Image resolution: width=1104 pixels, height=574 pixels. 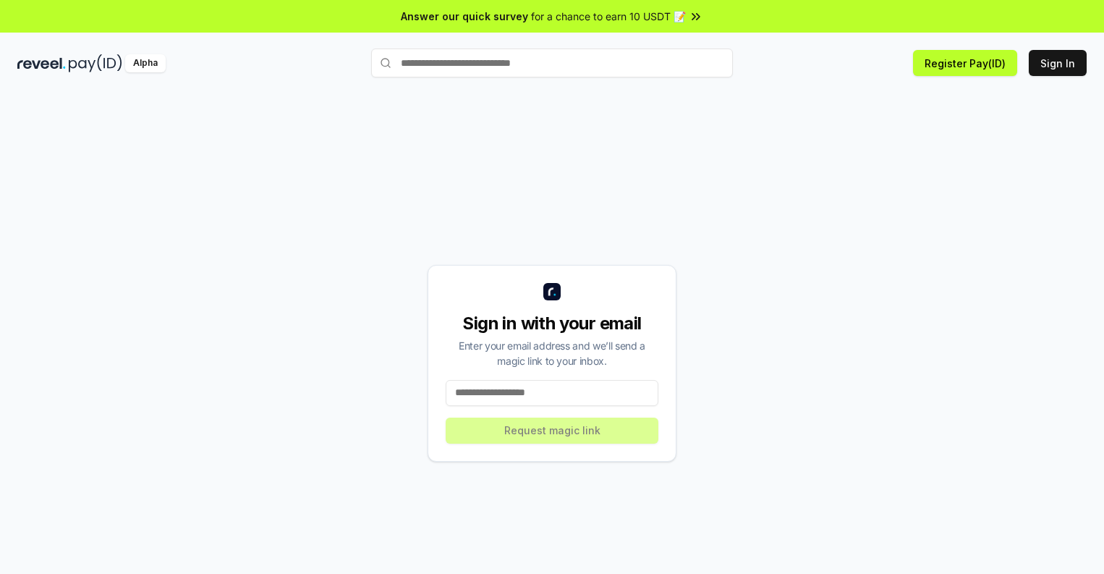 What do you see at coordinates (608, 16) in the screenshot?
I see `span: for a chance to earn 10 USDT 📝` at bounding box center [608, 16].